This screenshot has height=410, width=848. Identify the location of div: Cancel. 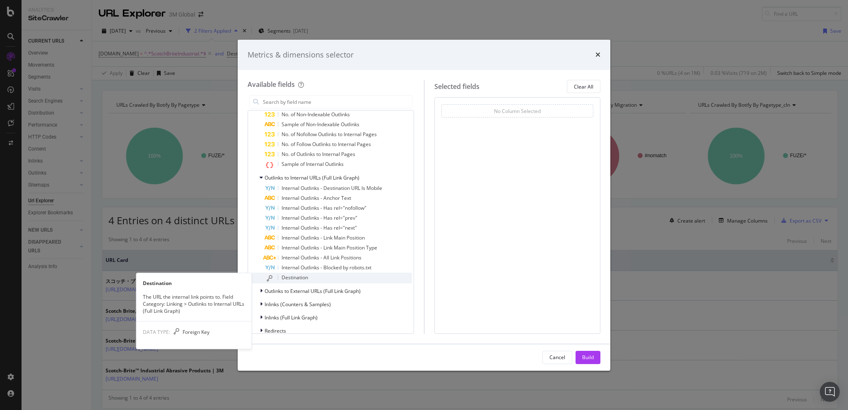
(558, 357).